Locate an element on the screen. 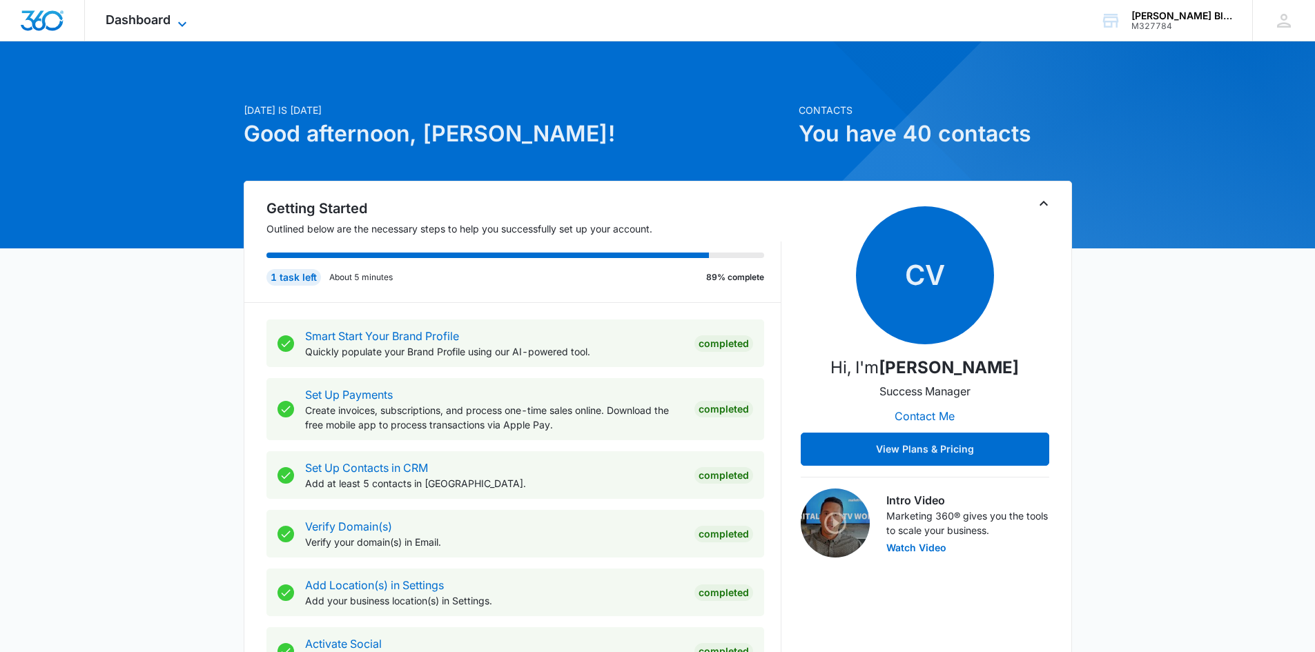 Image resolution: width=1315 pixels, height=652 pixels. p: 89% complete is located at coordinates (735, 278).